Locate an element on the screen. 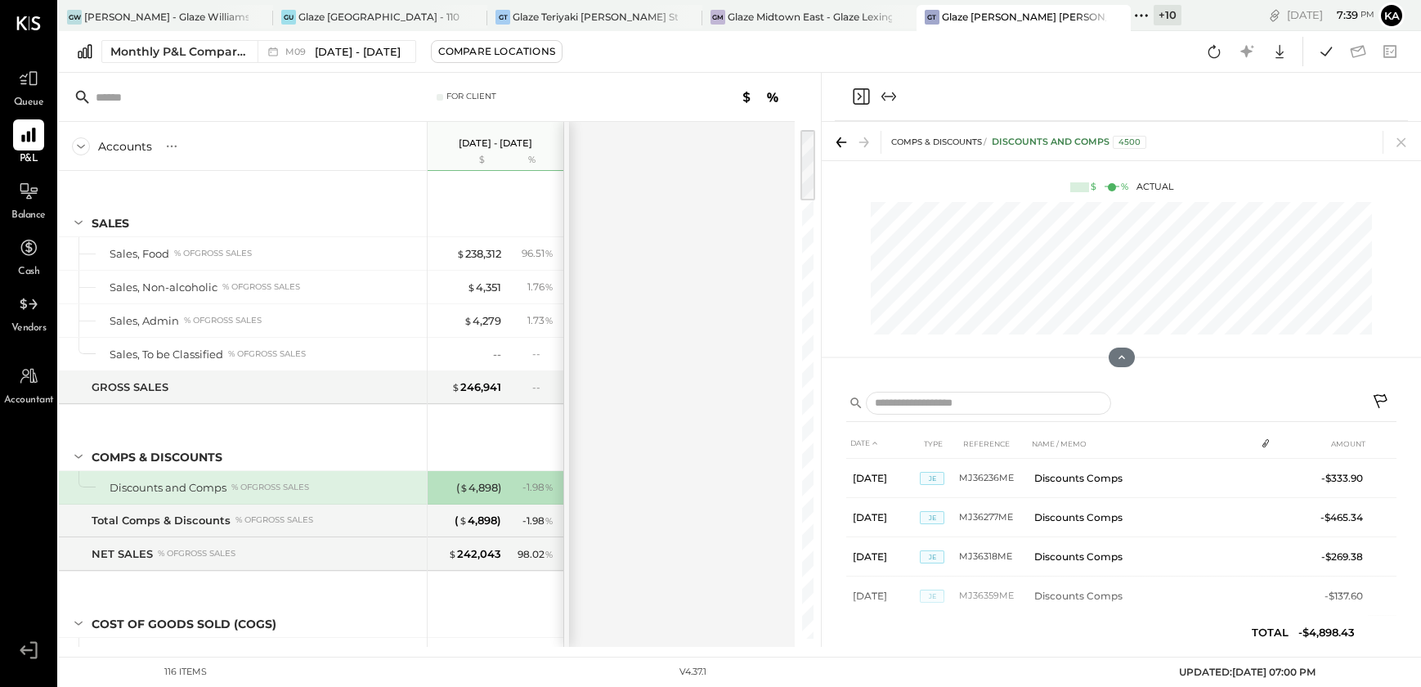 Image resolution: width=1421 pixels, height=687 pixels. a: P&L is located at coordinates (29, 143).